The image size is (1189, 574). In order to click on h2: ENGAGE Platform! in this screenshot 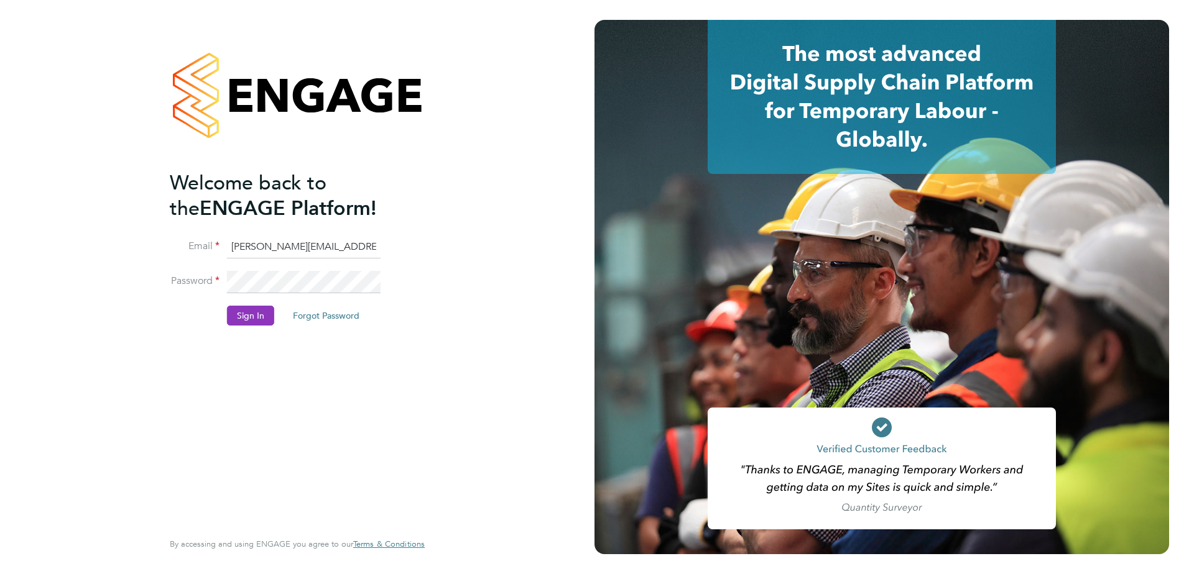, I will do `click(291, 196)`.